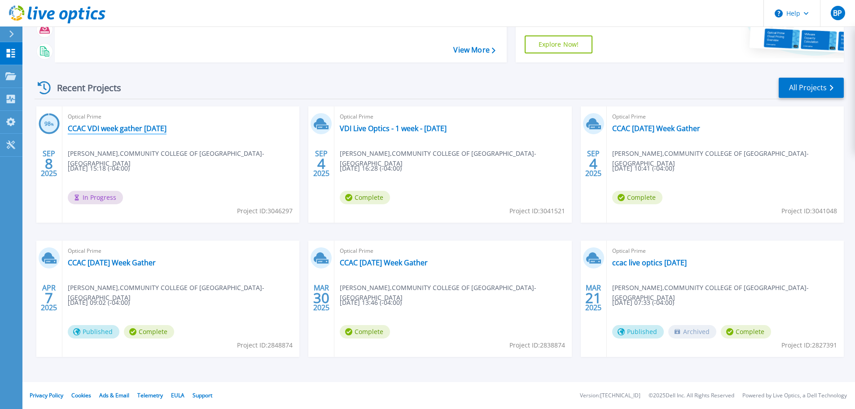 This screenshot has width=855, height=409. Describe the element at coordinates (49, 298) in the screenshot. I see `span: 7` at that location.